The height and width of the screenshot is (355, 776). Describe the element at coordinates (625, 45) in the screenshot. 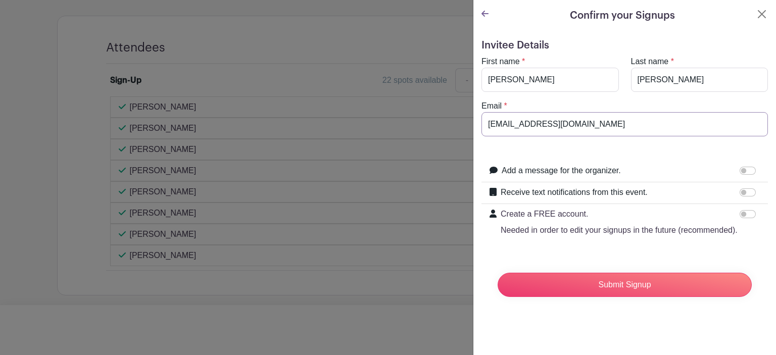

I see `h5: Invitee Details` at that location.